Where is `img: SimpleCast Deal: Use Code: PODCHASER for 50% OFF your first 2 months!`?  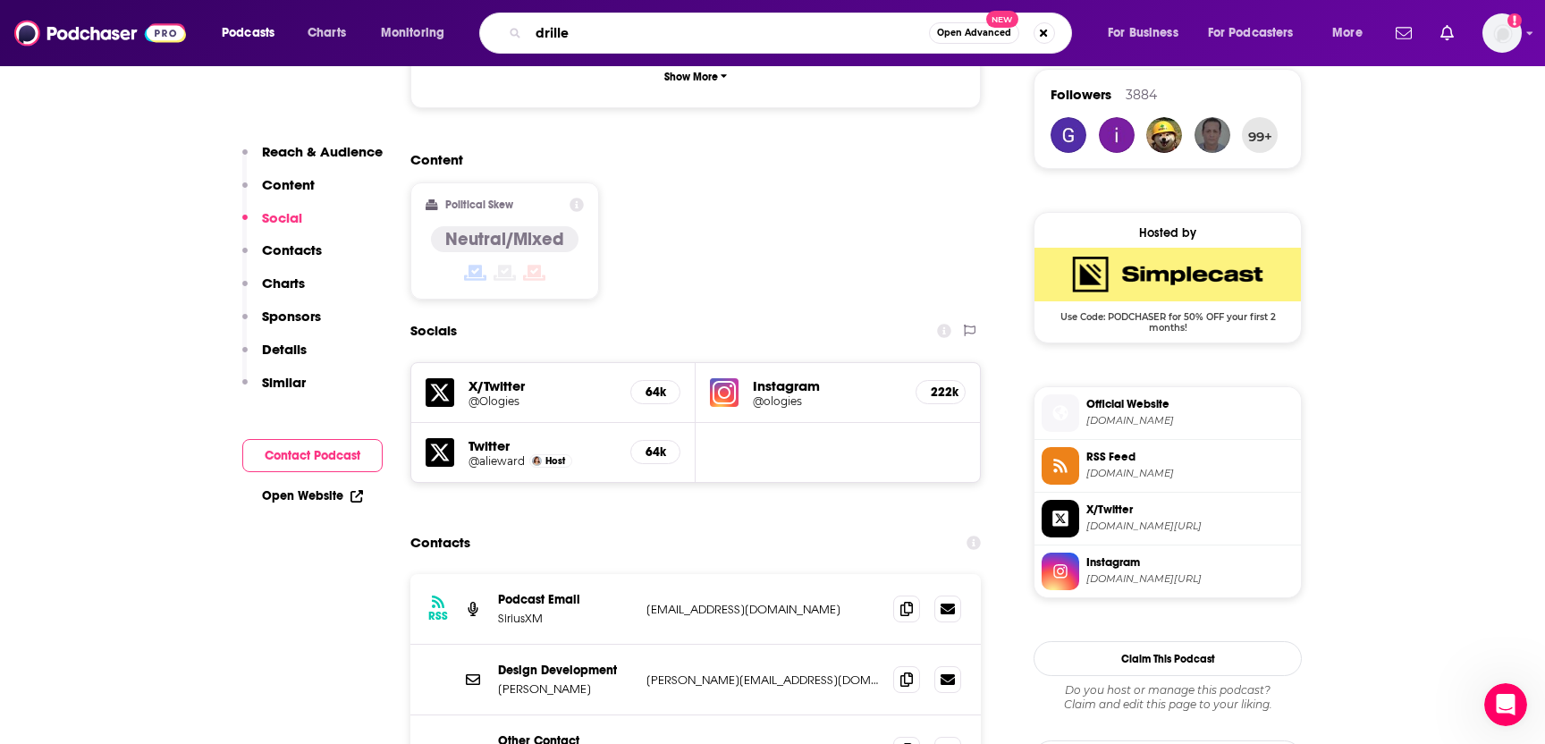 img: SimpleCast Deal: Use Code: PODCHASER for 50% OFF your first 2 months! is located at coordinates (1167, 274).